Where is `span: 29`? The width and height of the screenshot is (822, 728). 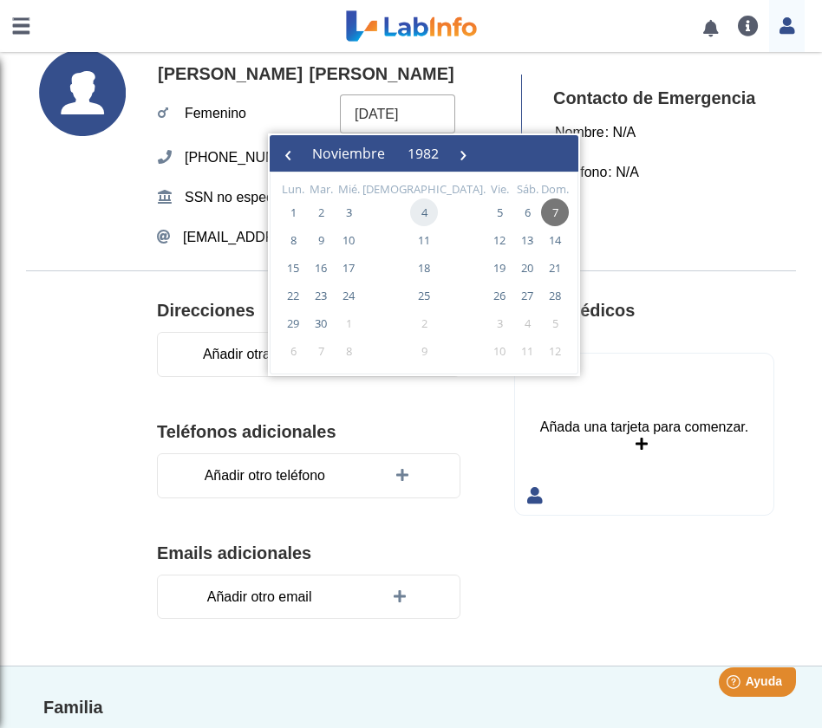
span: 29 is located at coordinates (293, 323).